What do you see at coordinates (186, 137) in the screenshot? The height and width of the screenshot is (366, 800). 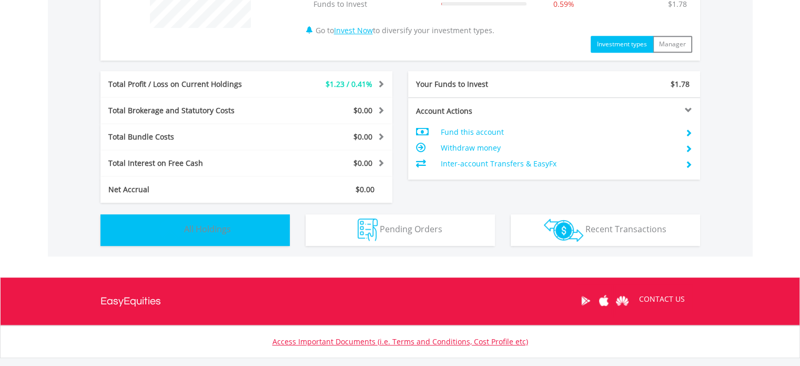 I see `div: Total Bundle Costs` at bounding box center [186, 137].